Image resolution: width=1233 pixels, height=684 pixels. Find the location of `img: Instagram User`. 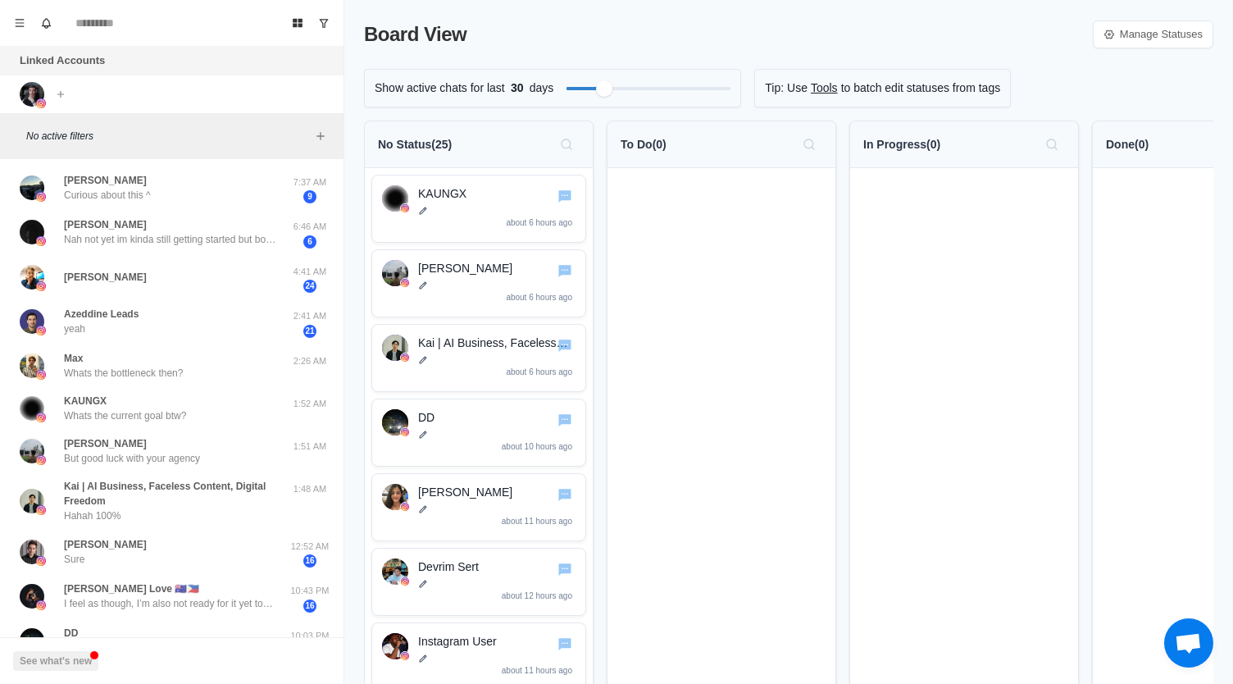

img: Instagram User is located at coordinates (395, 646).